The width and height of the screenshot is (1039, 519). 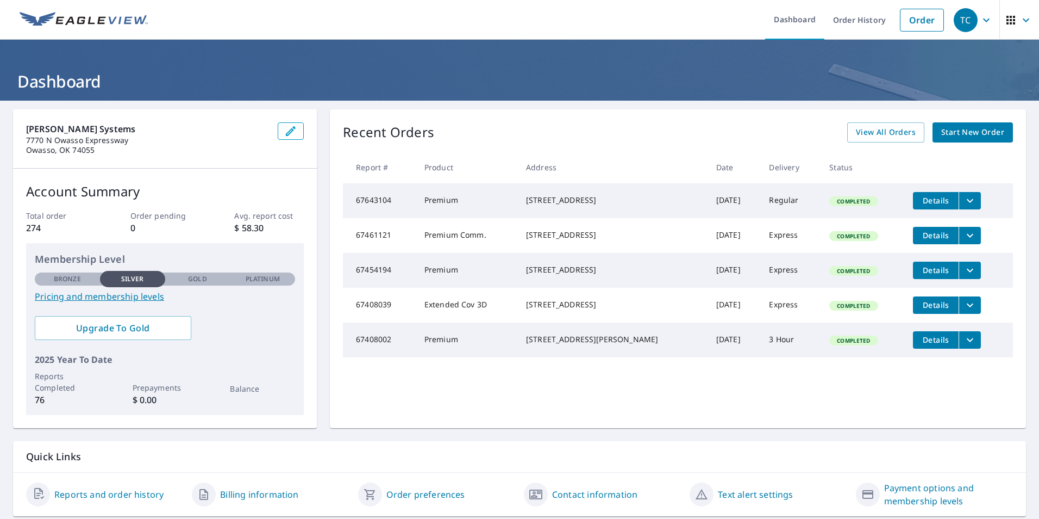 What do you see at coordinates (755, 494) in the screenshot?
I see `a: Text alert settings` at bounding box center [755, 494].